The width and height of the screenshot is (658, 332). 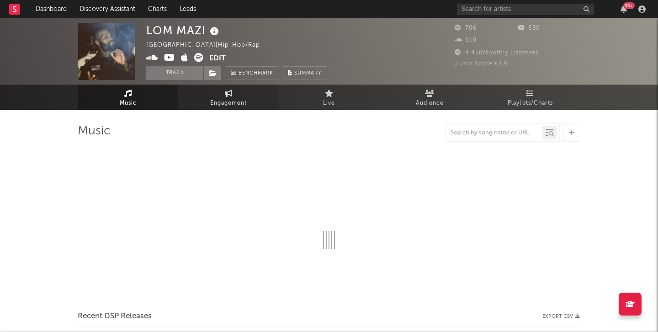 What do you see at coordinates (529, 28) in the screenshot?
I see `span: 630` at bounding box center [529, 28].